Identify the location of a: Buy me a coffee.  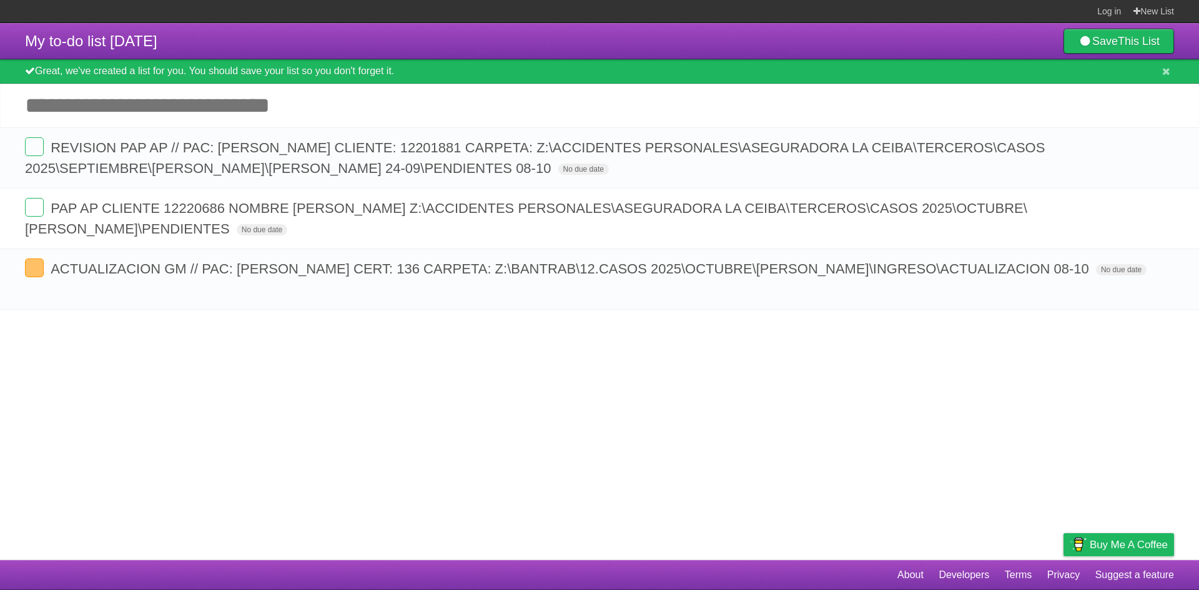
(1119, 545).